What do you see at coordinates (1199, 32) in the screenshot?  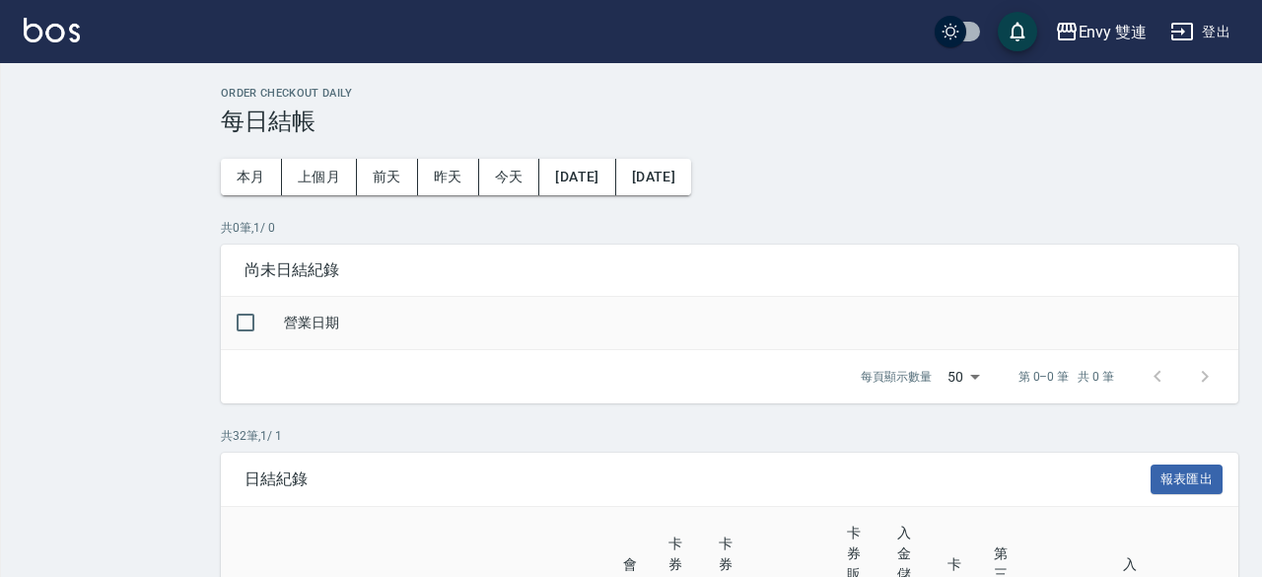 I see `button: 登出` at bounding box center [1199, 32].